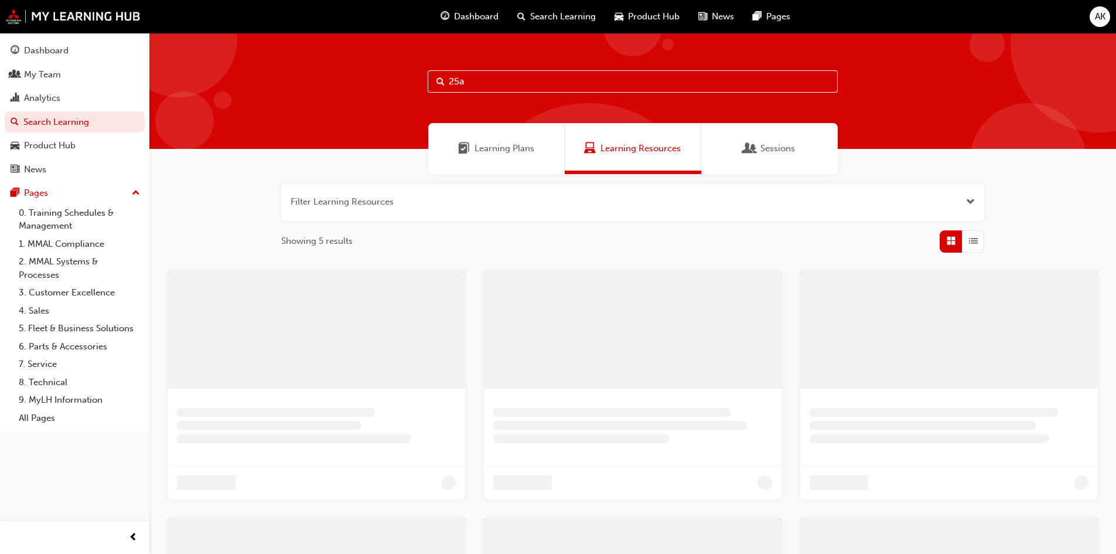  I want to click on a: Search Learning, so click(74, 122).